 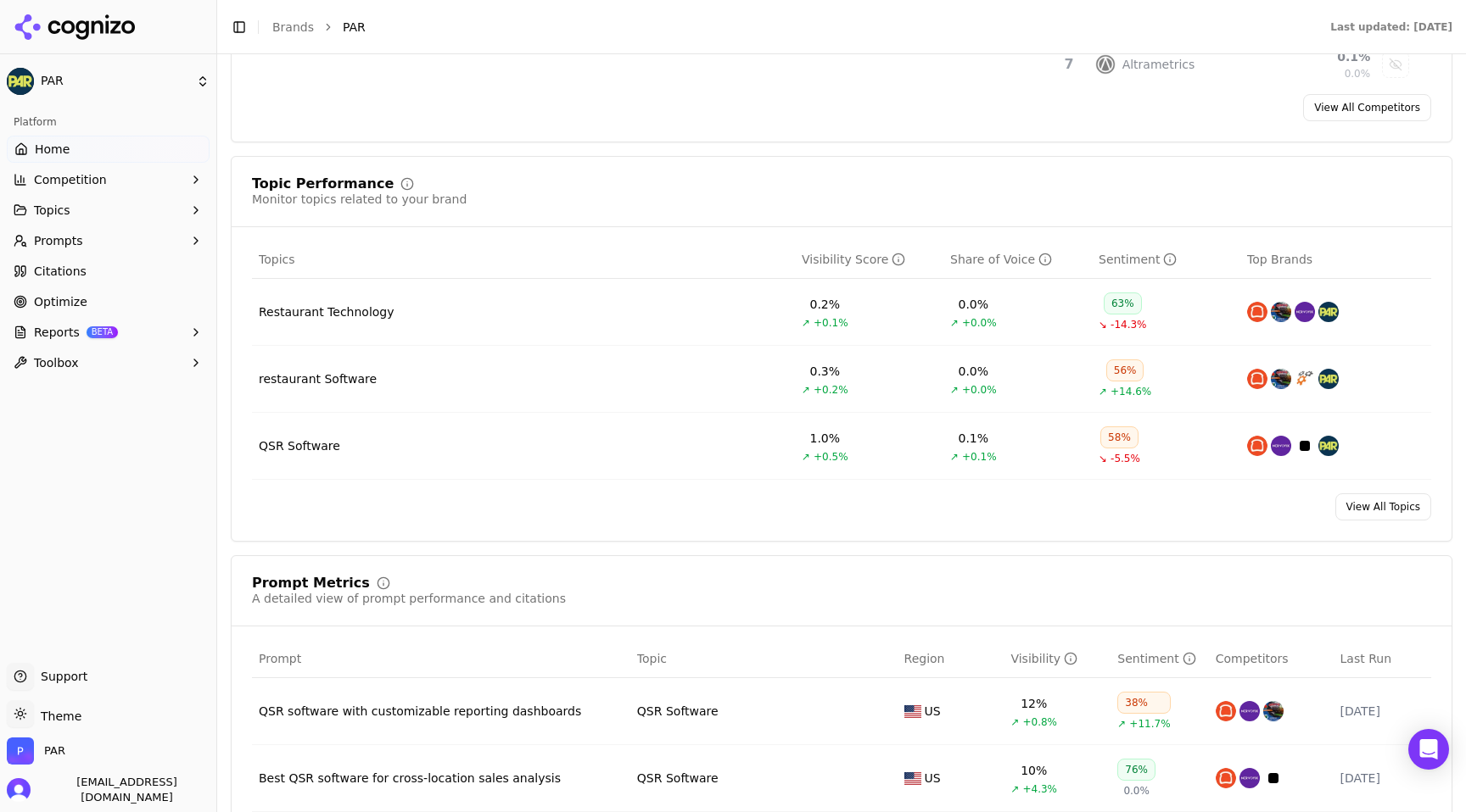 I want to click on span: +0.8%, so click(x=1040, y=722).